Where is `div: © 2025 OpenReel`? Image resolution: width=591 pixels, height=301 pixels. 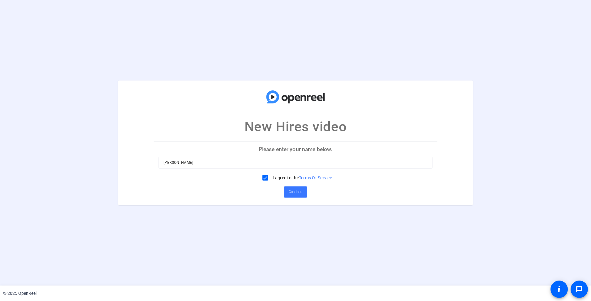
div: © 2025 OpenReel is located at coordinates (20, 293).